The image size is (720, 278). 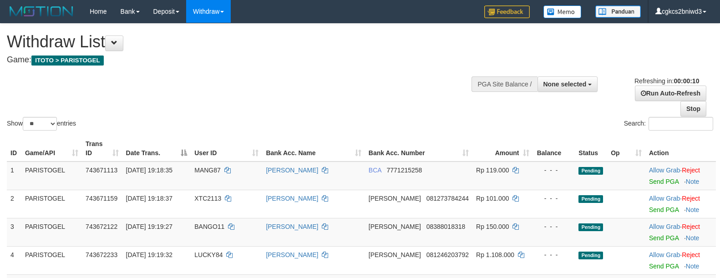 I want to click on img: Button%20Memo.svg, so click(x=562, y=12).